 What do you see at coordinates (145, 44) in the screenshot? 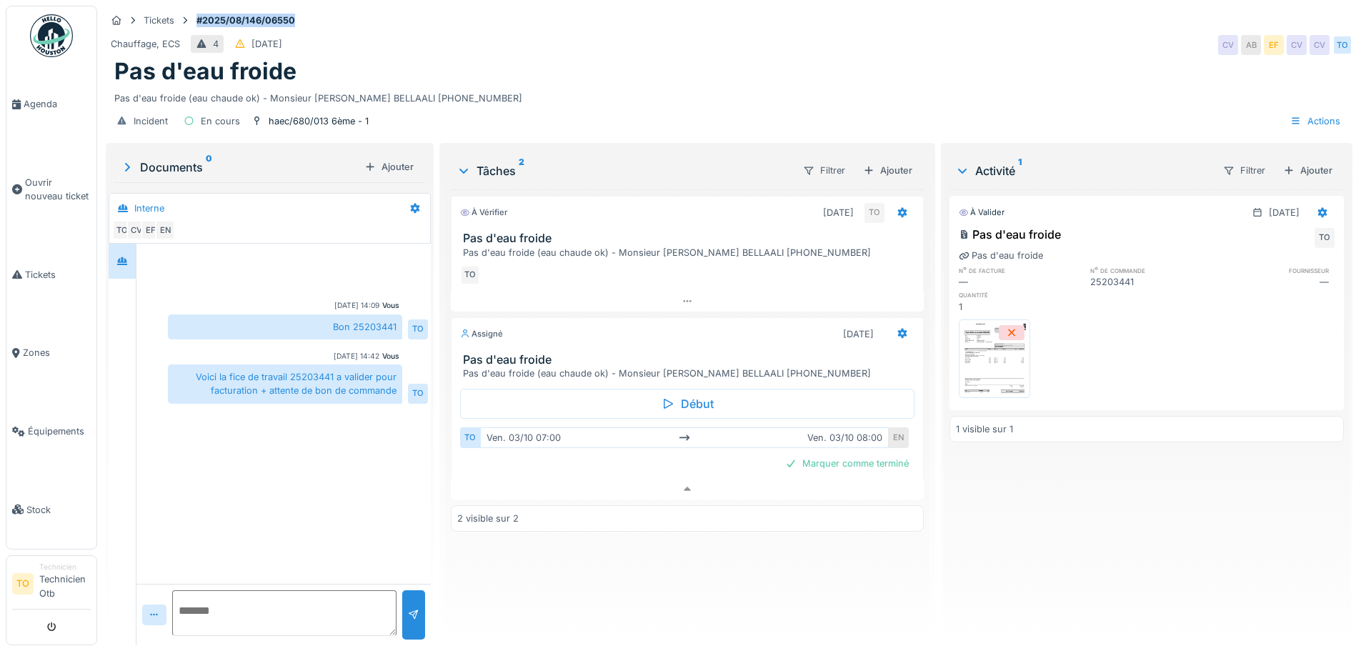
I see `div: Chauffage, ECS` at bounding box center [145, 44].